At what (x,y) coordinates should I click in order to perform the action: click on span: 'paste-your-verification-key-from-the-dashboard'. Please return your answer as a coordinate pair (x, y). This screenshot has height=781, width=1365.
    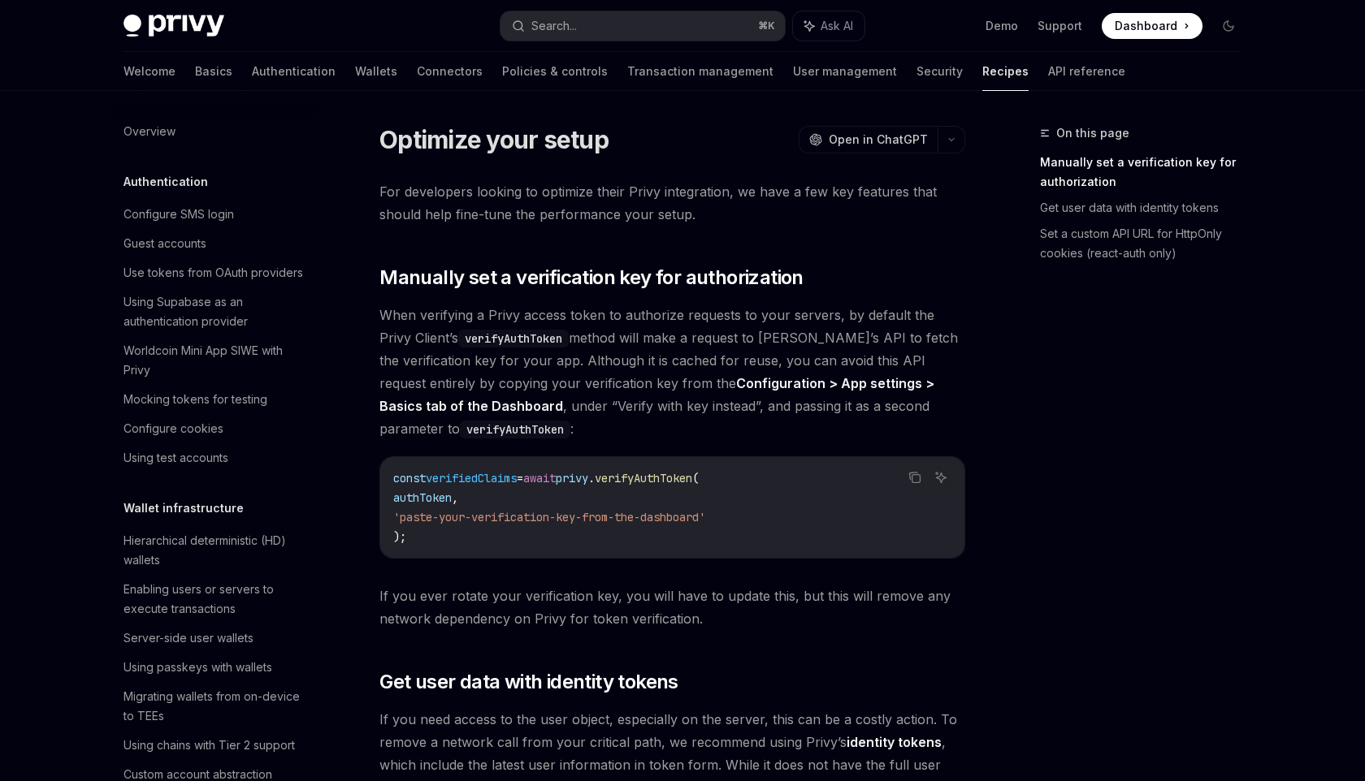
    Looking at the image, I should click on (549, 517).